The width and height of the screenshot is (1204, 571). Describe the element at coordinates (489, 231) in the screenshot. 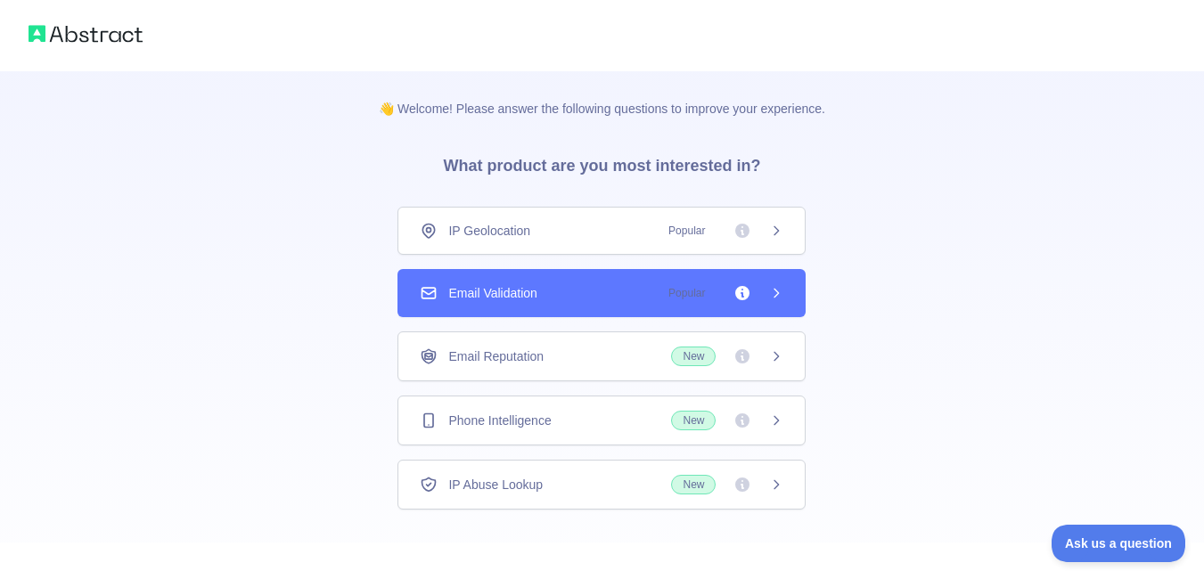

I see `span: IP Geolocation` at that location.